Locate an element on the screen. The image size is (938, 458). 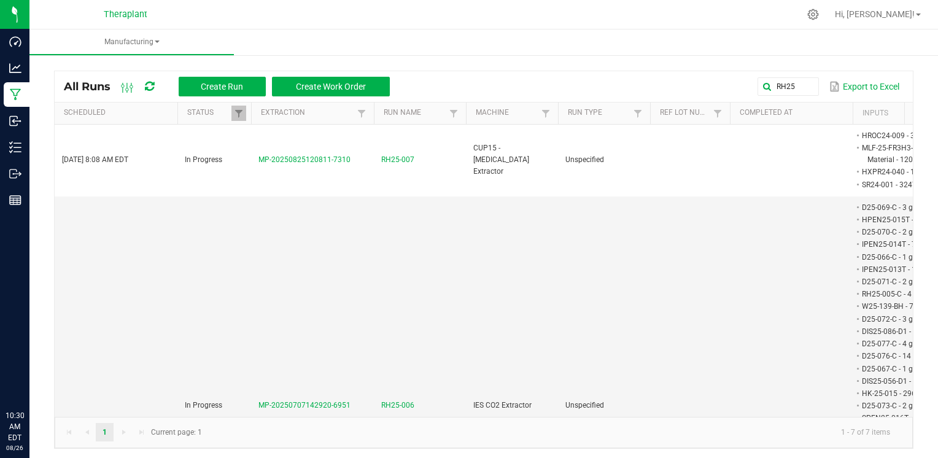
a: ExtractionSortable is located at coordinates (307, 113).